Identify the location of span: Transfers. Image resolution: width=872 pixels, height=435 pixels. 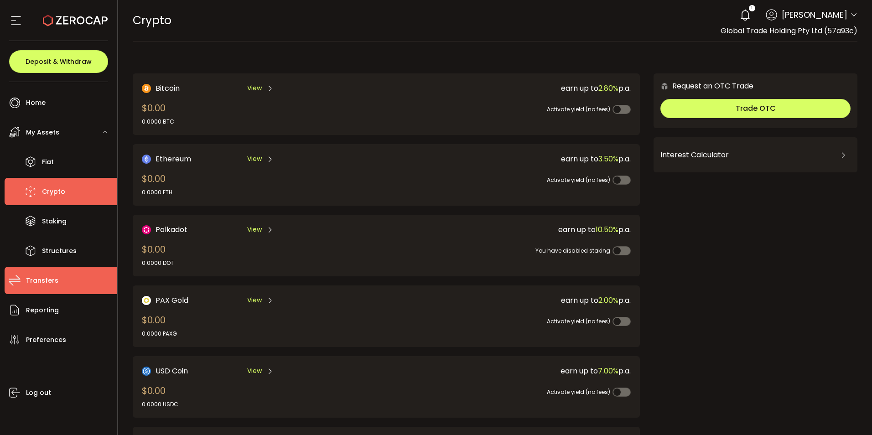
(42, 281).